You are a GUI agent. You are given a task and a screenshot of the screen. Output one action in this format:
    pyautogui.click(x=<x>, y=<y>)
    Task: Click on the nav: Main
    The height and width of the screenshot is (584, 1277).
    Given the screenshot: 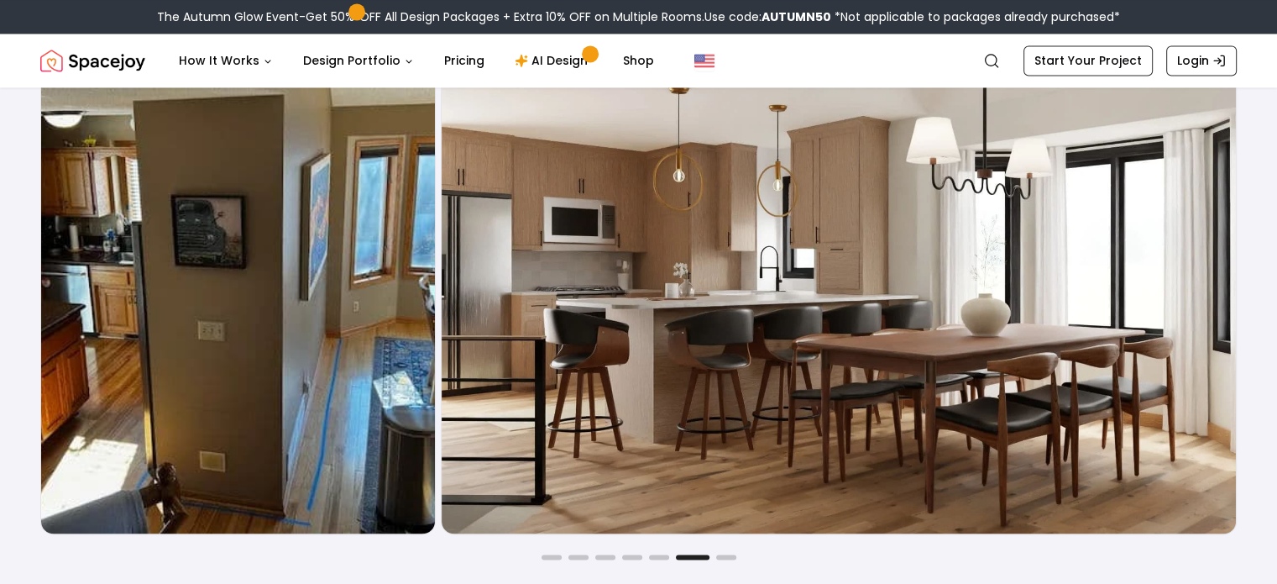 What is the action you would take?
    pyautogui.click(x=416, y=60)
    